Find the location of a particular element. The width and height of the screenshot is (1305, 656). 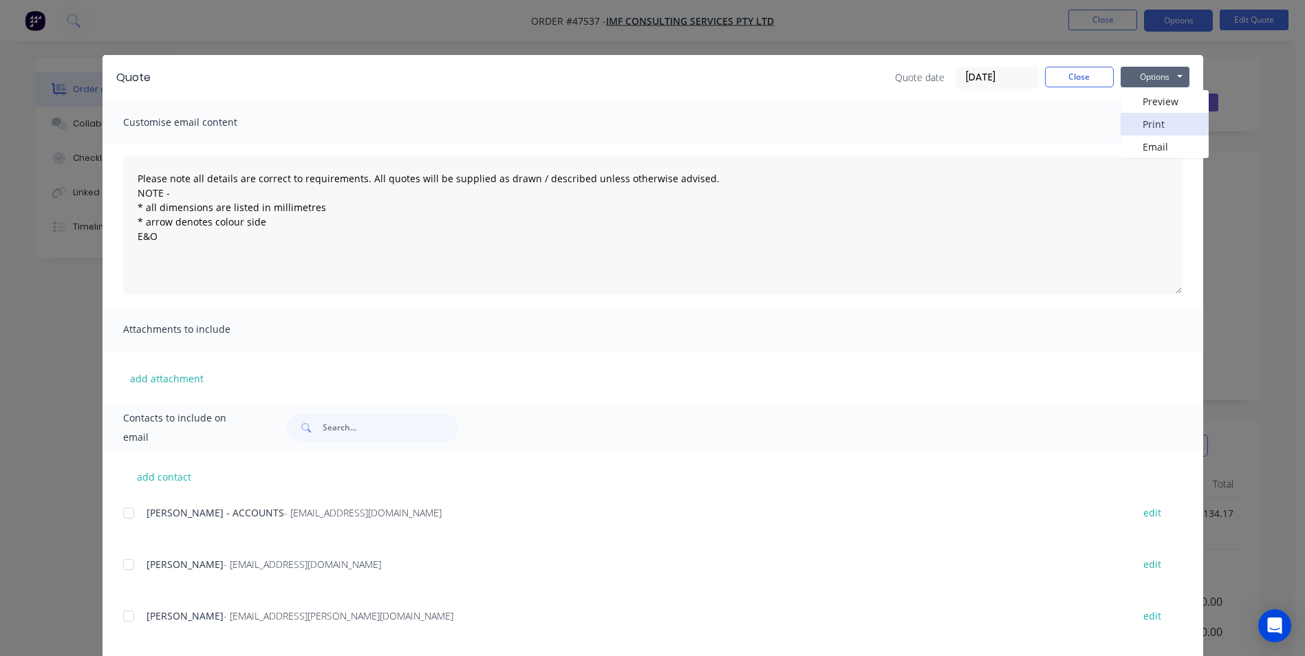

span: Attachments to include is located at coordinates (199, 330).